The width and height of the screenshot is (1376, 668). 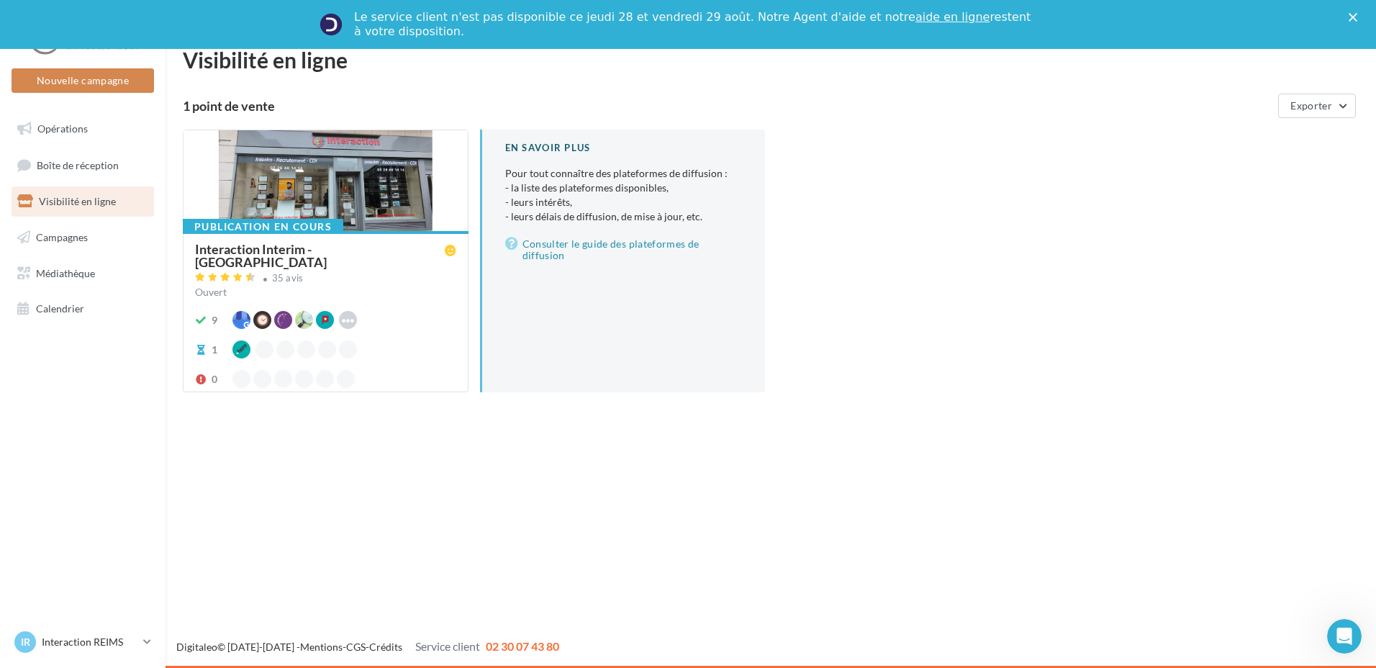 What do you see at coordinates (83, 202) in the screenshot?
I see `a: Visibilité en ligne` at bounding box center [83, 202].